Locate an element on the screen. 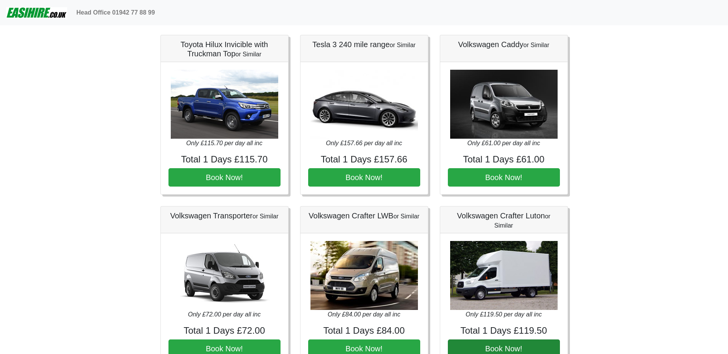  h5: Toyota Hilux Invicible with Truckman Top is located at coordinates (224, 49).